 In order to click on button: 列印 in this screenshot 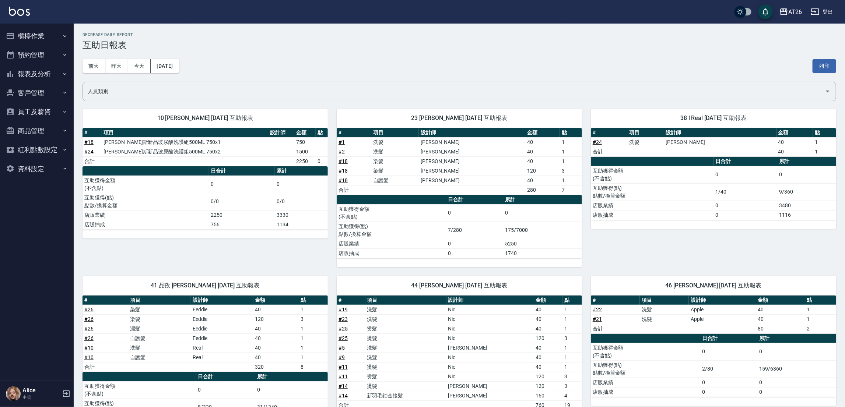, I will do `click(824, 66)`.